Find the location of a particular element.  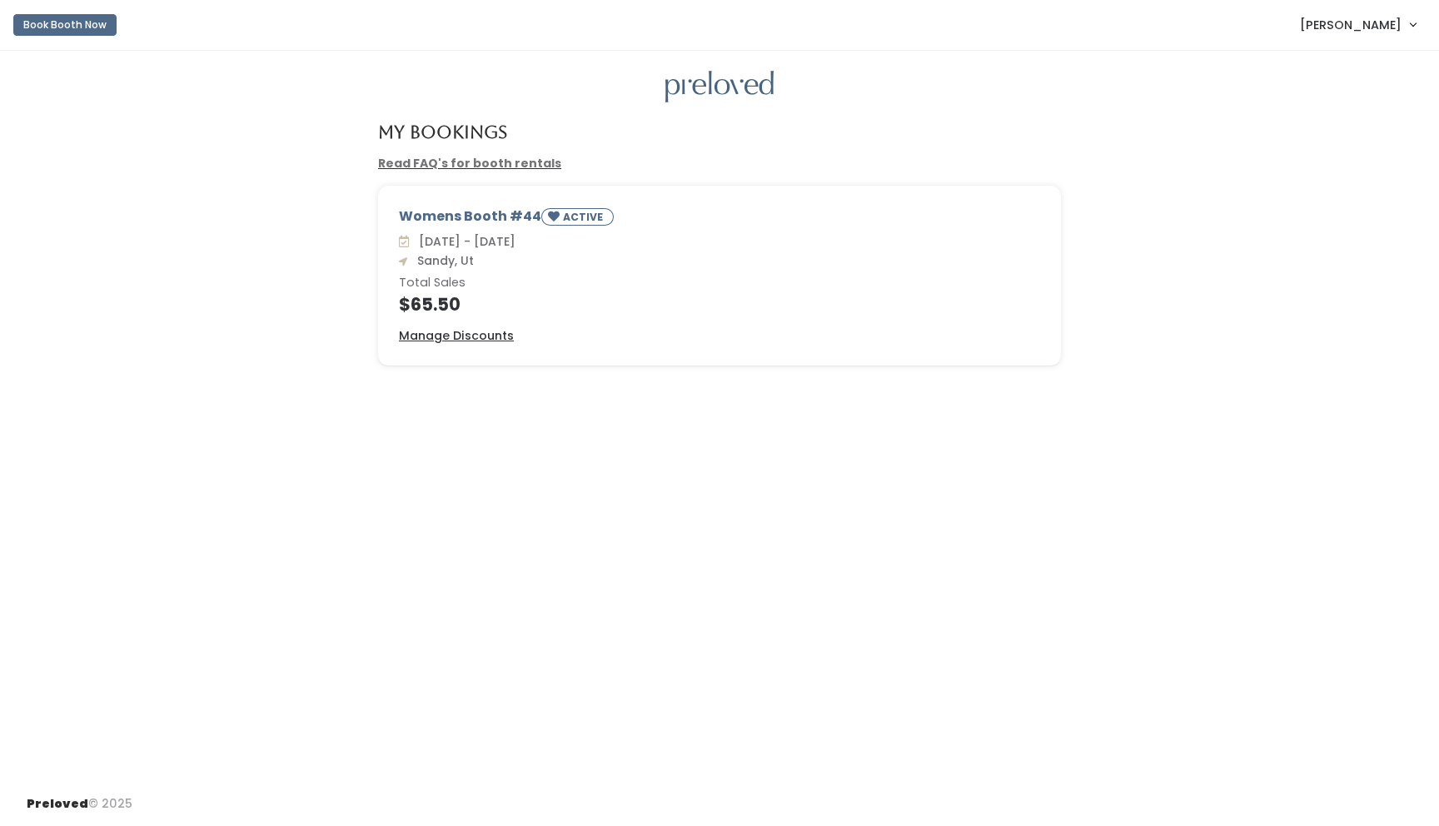

span: Preloved is located at coordinates (57, 804).